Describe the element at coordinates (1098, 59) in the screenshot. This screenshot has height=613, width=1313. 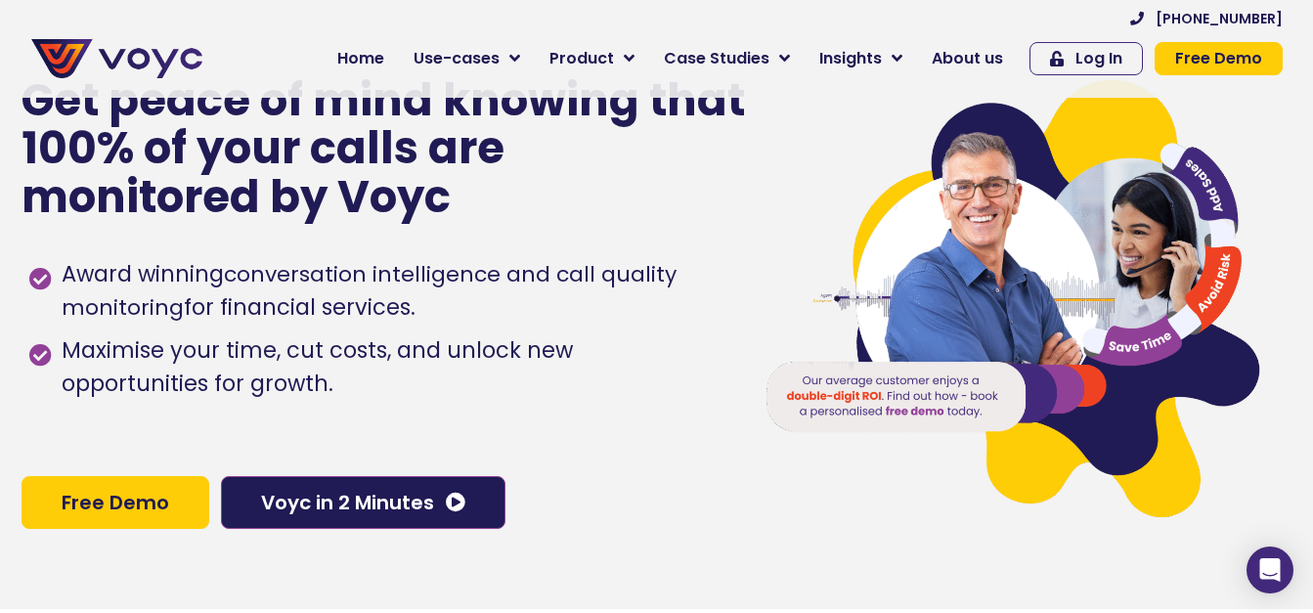
I see `span: Log In` at that location.